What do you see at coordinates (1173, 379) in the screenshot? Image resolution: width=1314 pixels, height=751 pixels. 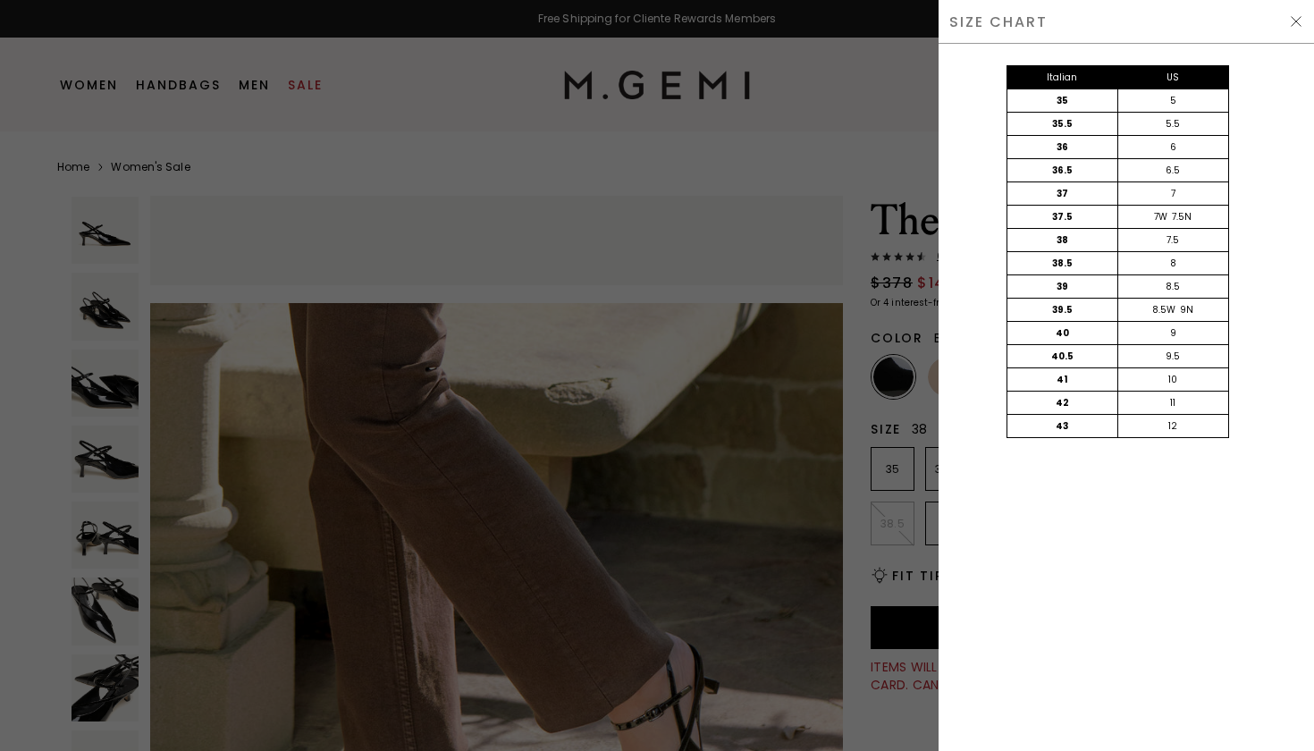 I see `div: 10` at bounding box center [1173, 379].